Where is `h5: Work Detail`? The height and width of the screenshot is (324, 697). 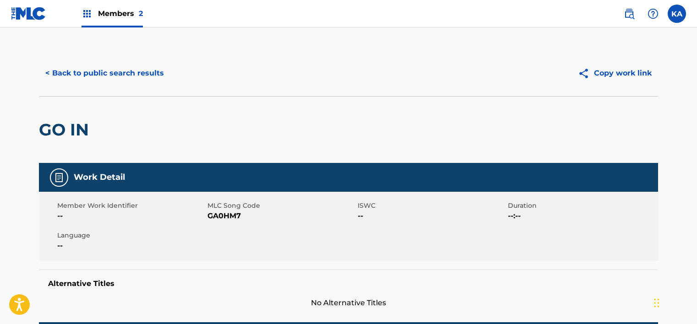 h5: Work Detail is located at coordinates (99, 177).